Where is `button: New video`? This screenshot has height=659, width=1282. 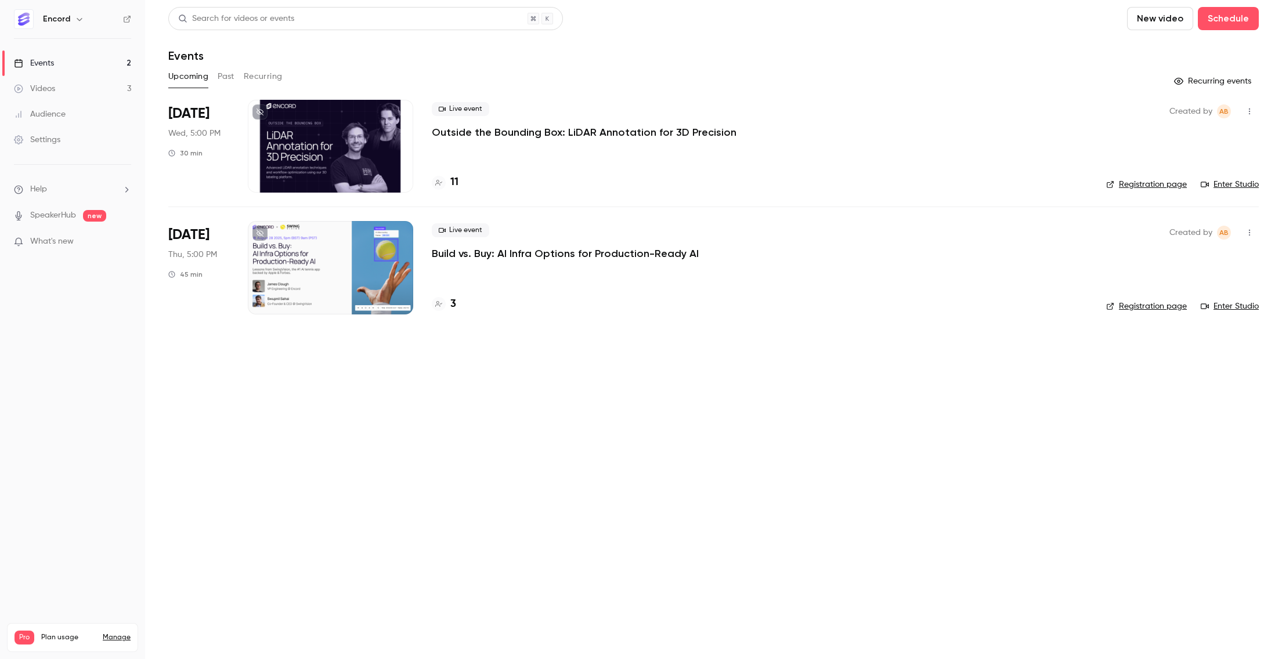
button: New video is located at coordinates (1160, 19).